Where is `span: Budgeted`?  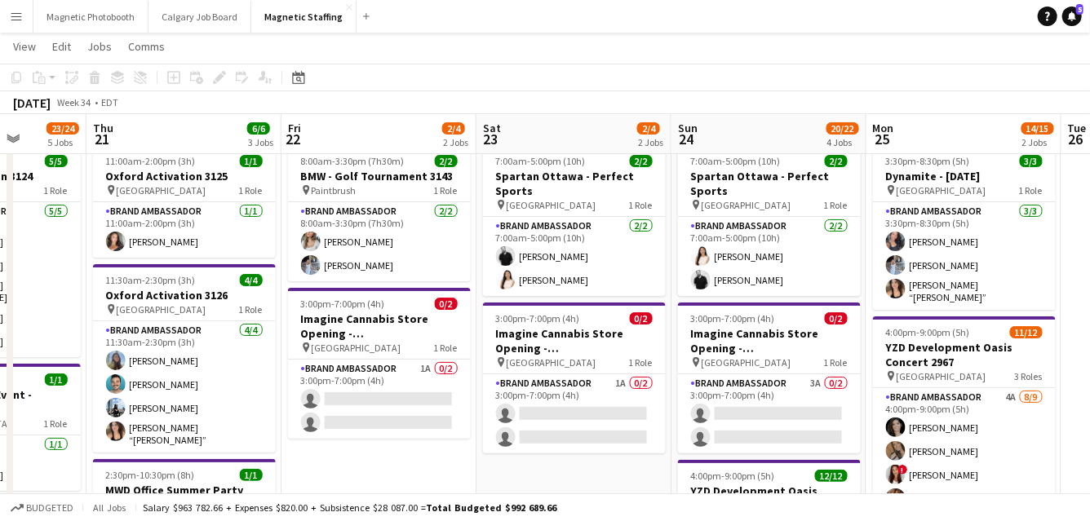 span: Budgeted is located at coordinates (50, 508).